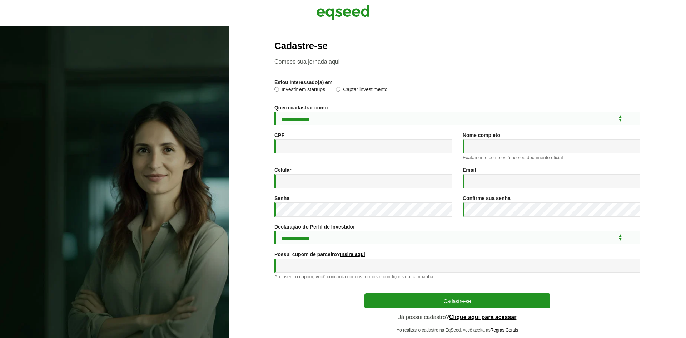  Describe the element at coordinates (504, 330) in the screenshot. I see `a: Regras Gerais` at that location.